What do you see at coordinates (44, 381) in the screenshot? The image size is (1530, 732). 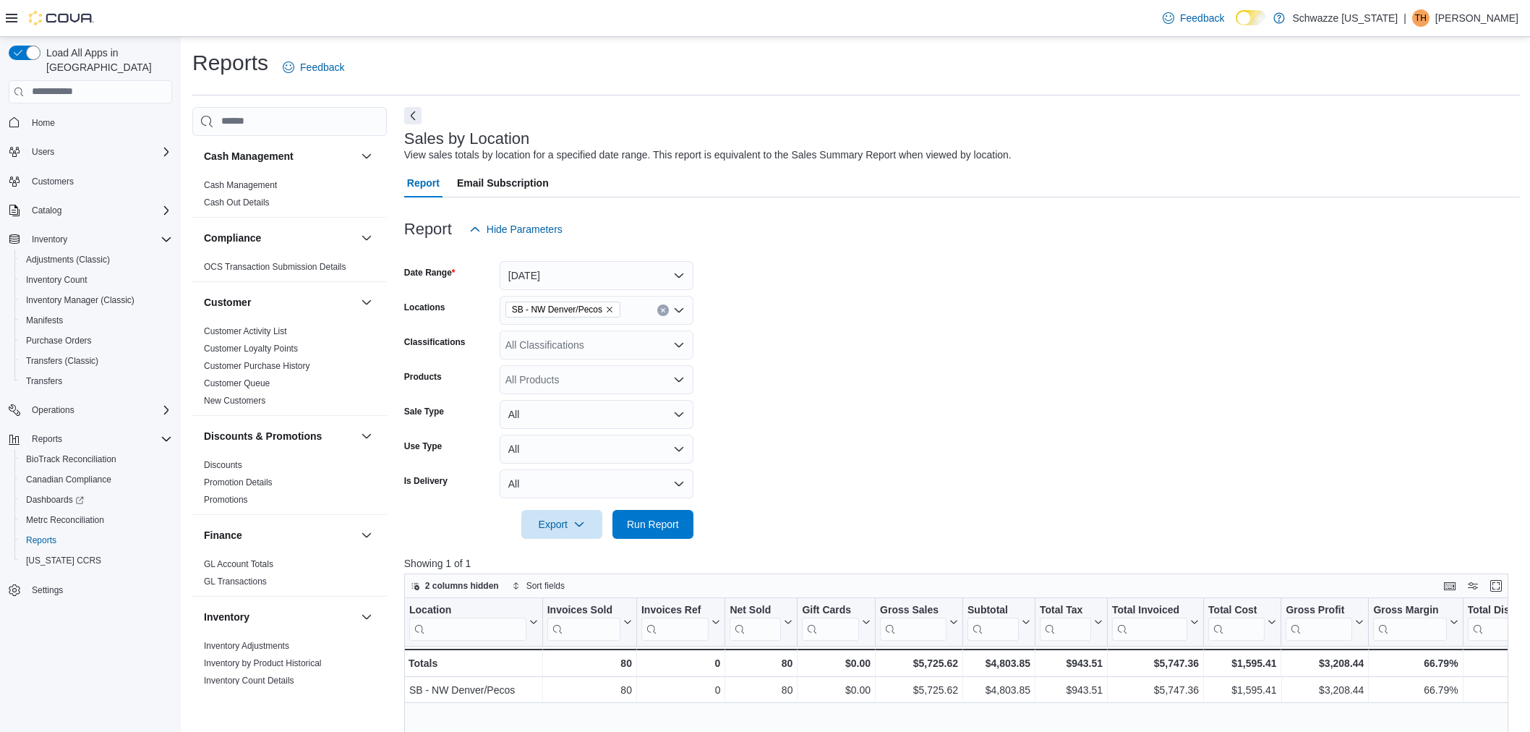 I see `a: Transfers` at bounding box center [44, 381].